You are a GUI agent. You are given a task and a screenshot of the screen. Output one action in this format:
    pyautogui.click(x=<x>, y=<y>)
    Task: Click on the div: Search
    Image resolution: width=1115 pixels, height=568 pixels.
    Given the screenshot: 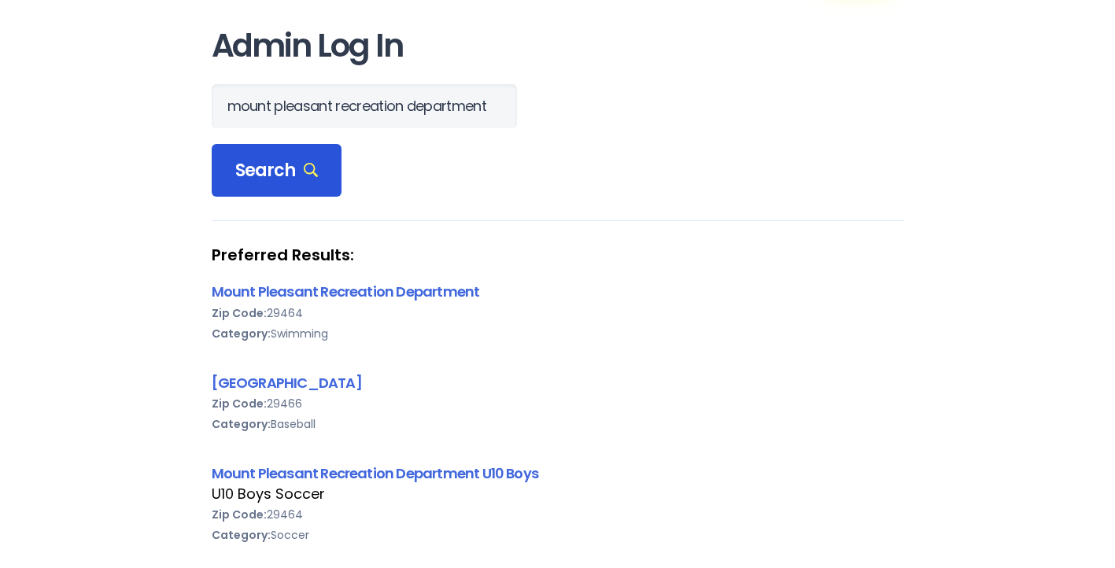 What is the action you would take?
    pyautogui.click(x=277, y=171)
    